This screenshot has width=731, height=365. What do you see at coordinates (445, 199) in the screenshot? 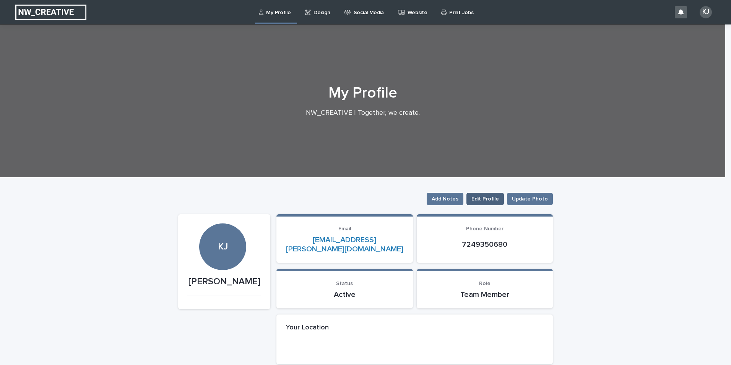
I see `button: Add Notes` at bounding box center [445, 199].